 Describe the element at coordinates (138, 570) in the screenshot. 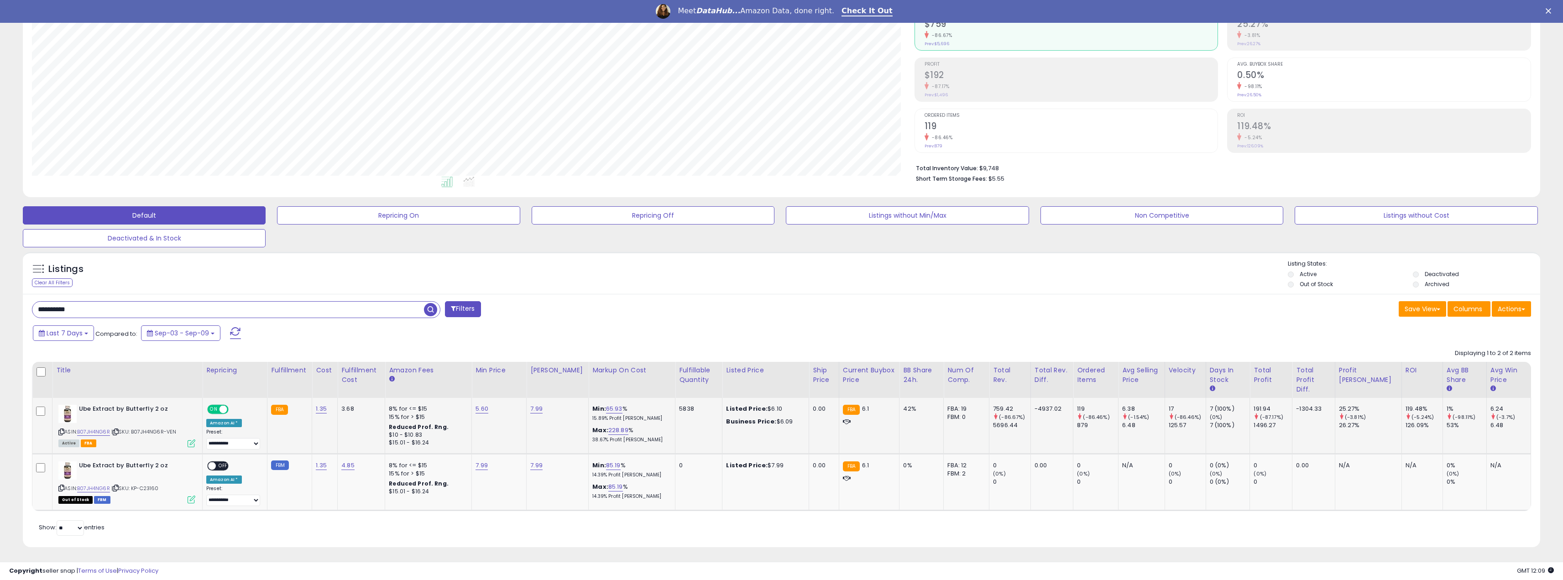

I see `a: Privacy Policy` at that location.